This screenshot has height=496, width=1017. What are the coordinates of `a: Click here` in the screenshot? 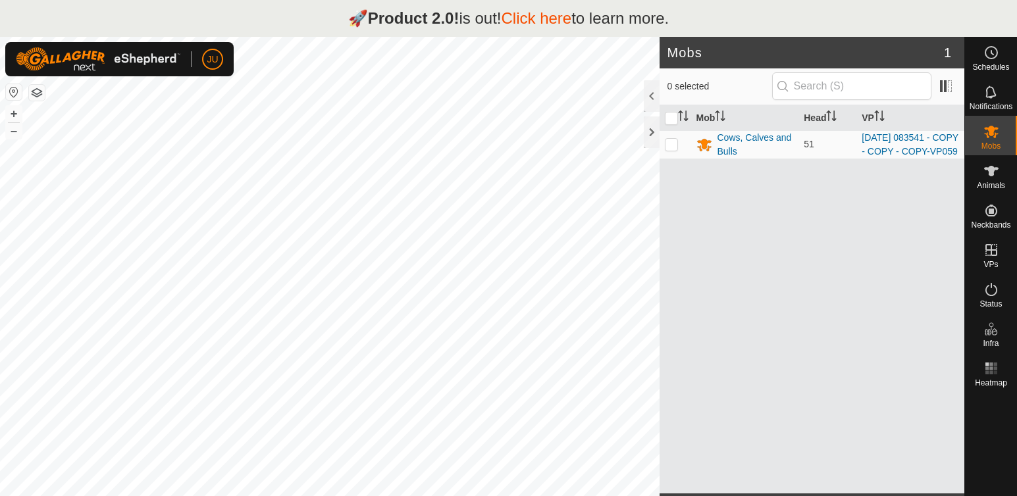 It's located at (536, 18).